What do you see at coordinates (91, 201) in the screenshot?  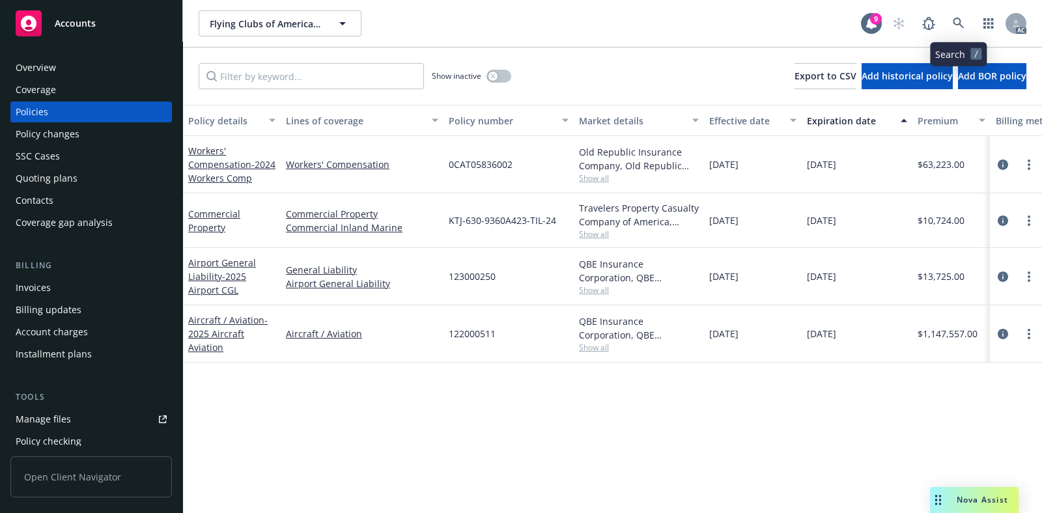 I see `a: Contacts` at bounding box center [91, 201].